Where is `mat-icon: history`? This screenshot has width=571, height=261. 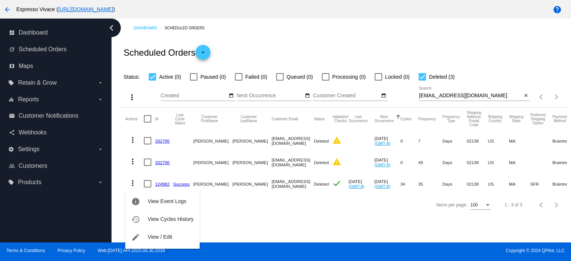
mat-icon: history is located at coordinates (136, 220).